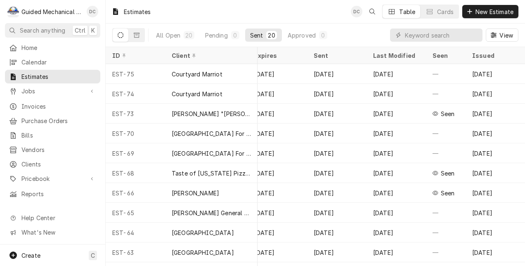  I want to click on a: Home, so click(52, 47).